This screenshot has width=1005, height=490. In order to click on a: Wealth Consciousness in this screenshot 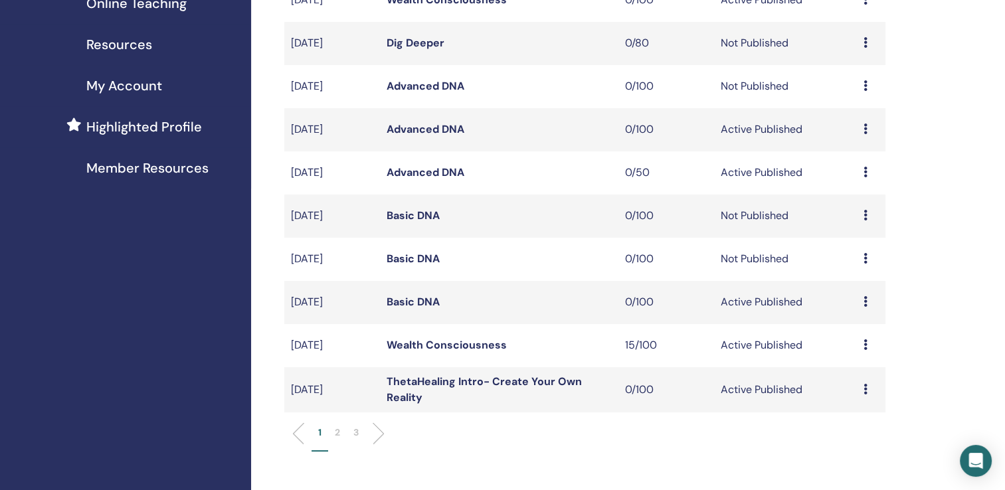, I will do `click(447, 345)`.